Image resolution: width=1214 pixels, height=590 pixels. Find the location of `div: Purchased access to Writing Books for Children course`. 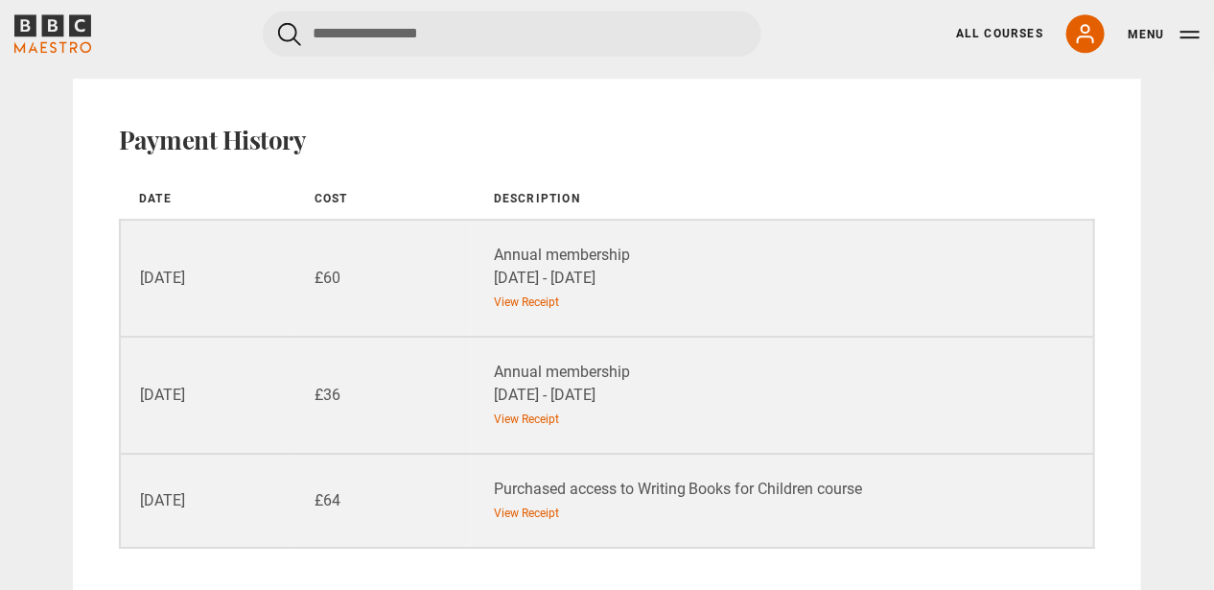

div: Purchased access to Writing Books for Children course is located at coordinates (793, 489).